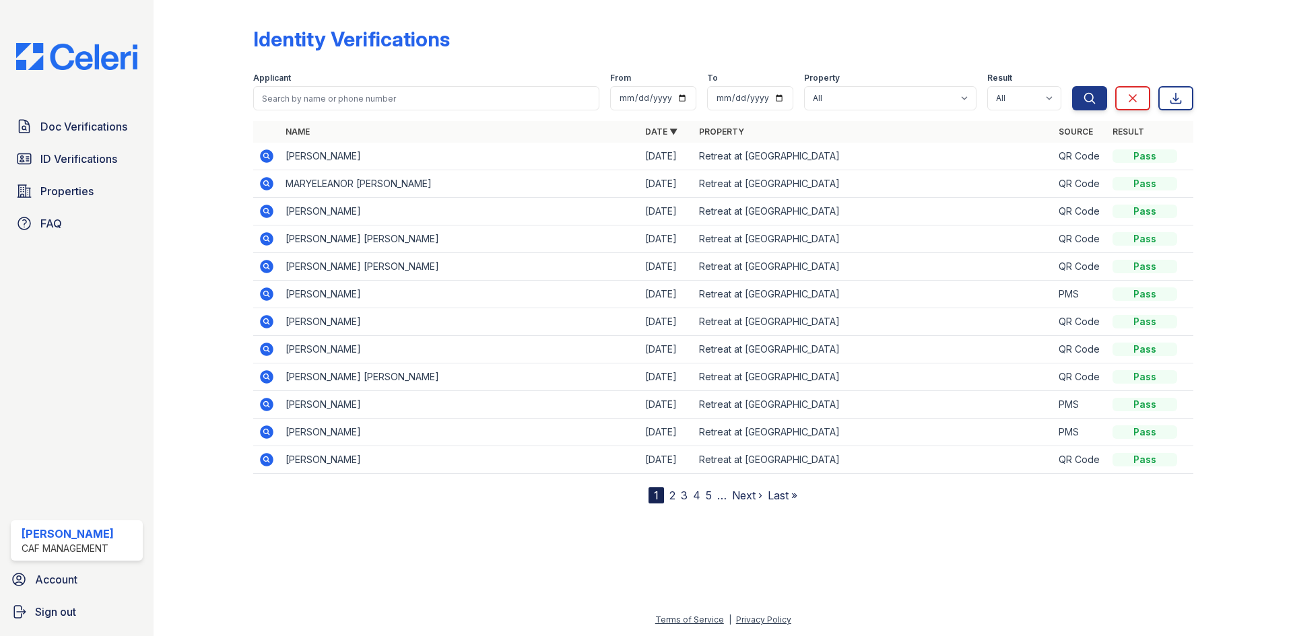  I want to click on label: Applicant, so click(272, 78).